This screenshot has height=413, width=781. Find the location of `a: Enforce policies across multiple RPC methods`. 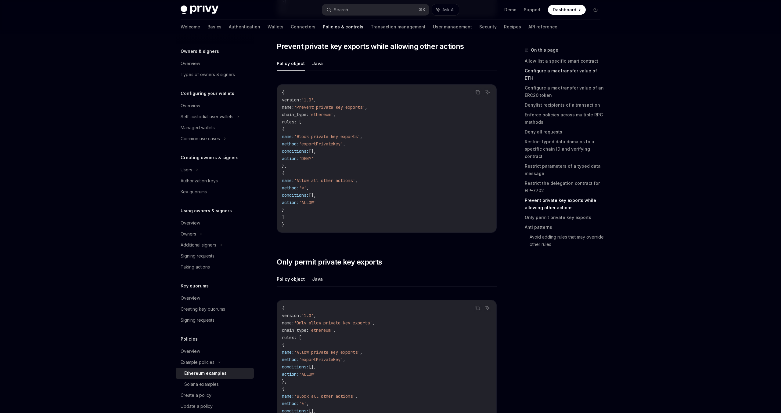

a: Enforce policies across multiple RPC methods is located at coordinates (565, 118).